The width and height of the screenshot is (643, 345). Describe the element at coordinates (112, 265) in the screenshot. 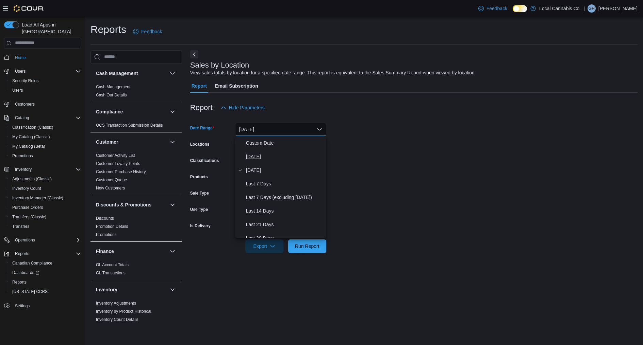

I see `a: GL Account Totals` at that location.